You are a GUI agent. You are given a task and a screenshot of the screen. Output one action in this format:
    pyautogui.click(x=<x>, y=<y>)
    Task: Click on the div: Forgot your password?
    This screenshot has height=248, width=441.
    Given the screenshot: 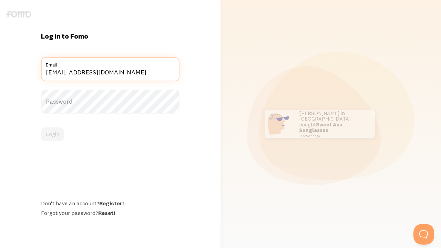 What is the action you would take?
    pyautogui.click(x=110, y=213)
    